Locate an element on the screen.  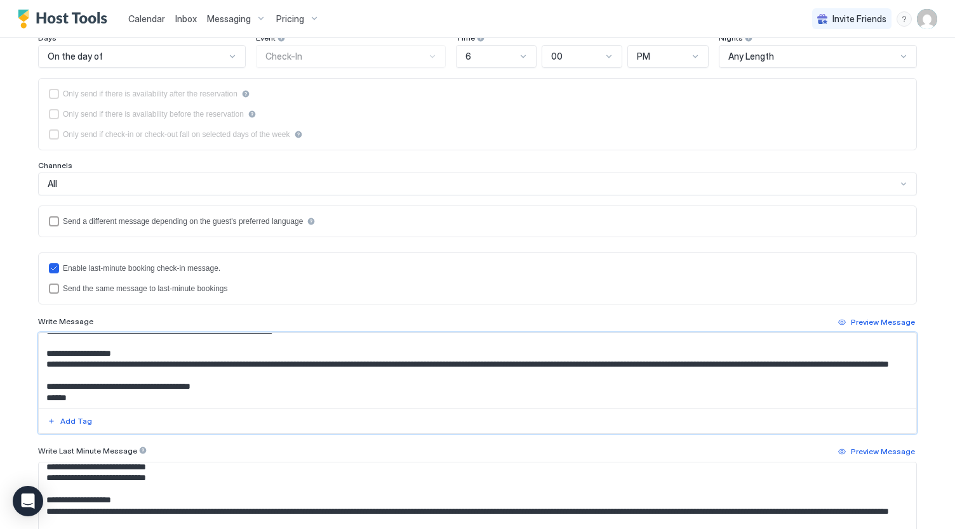
div: isLimited is located at coordinates (477, 135).